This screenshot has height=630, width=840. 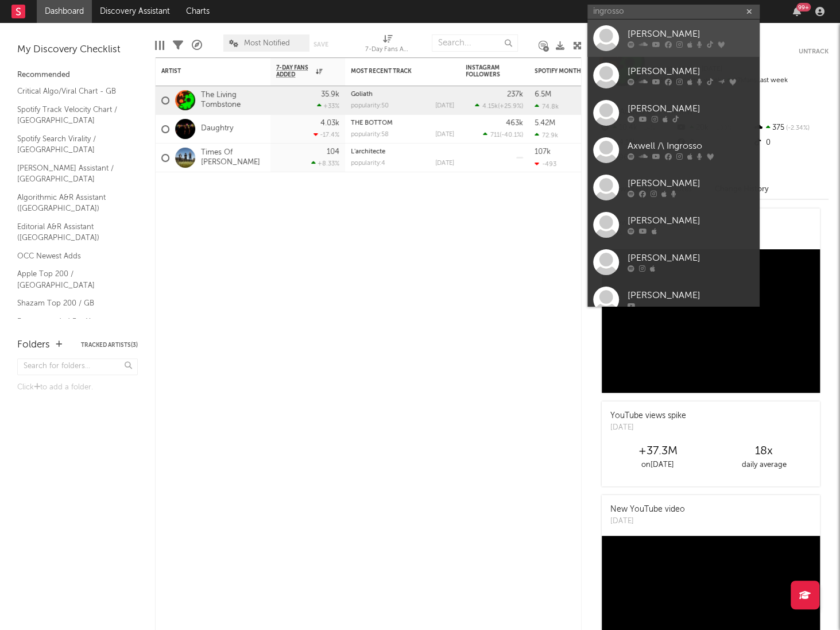 What do you see at coordinates (295, 71) in the screenshot?
I see `span: 7-Day Fans Added` at bounding box center [295, 71].